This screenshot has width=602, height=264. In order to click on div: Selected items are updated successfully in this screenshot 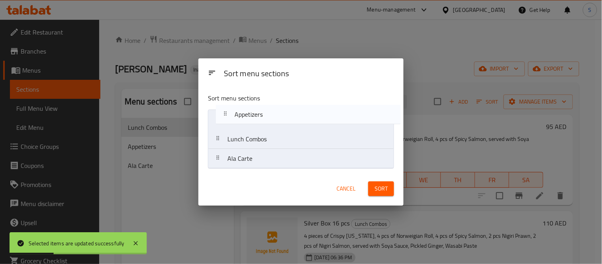, I will do `click(77, 243)`.